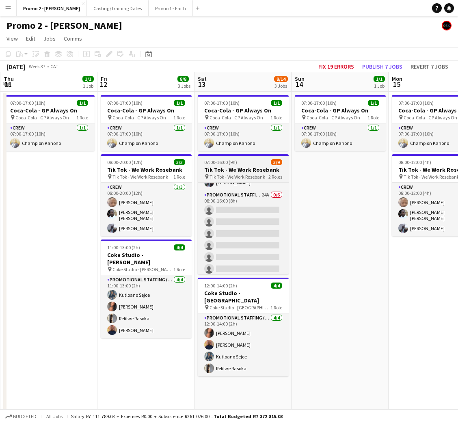 Image resolution: width=458 pixels, height=423 pixels. Describe the element at coordinates (243, 233) in the screenshot. I see `app-card-role: Promotional Staffing (Brand Ambassadors)24A0/608:00-16:00 (8h)` at that location.